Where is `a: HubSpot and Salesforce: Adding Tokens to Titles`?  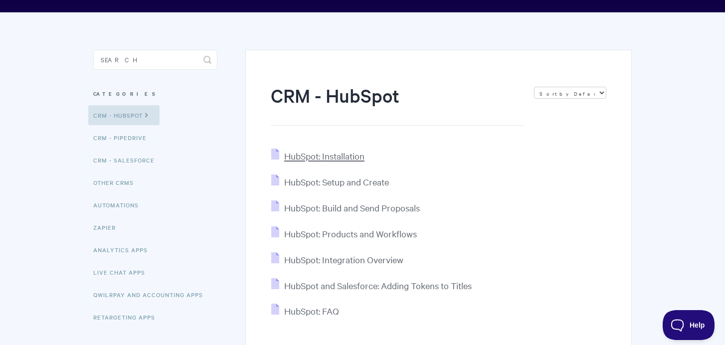
a: HubSpot and Salesforce: Adding Tokens to Titles is located at coordinates (371, 285).